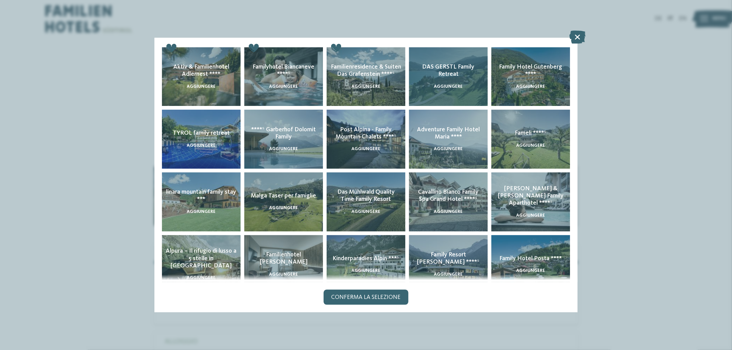 This screenshot has height=350, width=732. What do you see at coordinates (366, 196) in the screenshot?
I see `span: Das Mühlwald Quality Time Family Resort` at bounding box center [366, 196].